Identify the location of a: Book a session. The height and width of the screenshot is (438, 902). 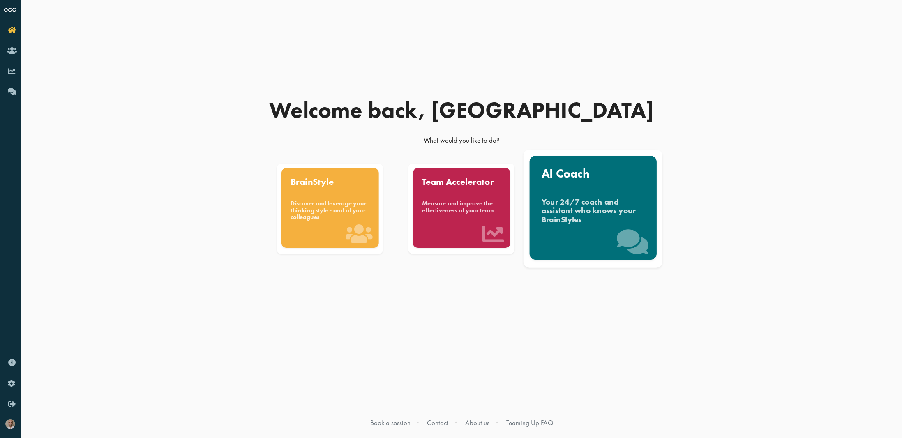
(391, 423).